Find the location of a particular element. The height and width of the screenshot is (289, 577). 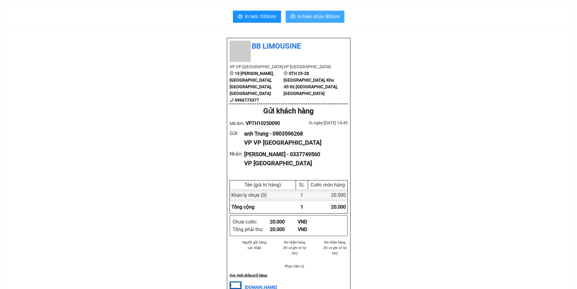

div: 1 is located at coordinates (302, 195).